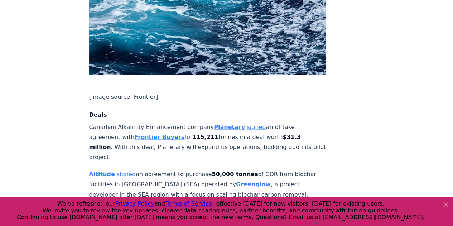  I want to click on a: Planetary, so click(229, 127).